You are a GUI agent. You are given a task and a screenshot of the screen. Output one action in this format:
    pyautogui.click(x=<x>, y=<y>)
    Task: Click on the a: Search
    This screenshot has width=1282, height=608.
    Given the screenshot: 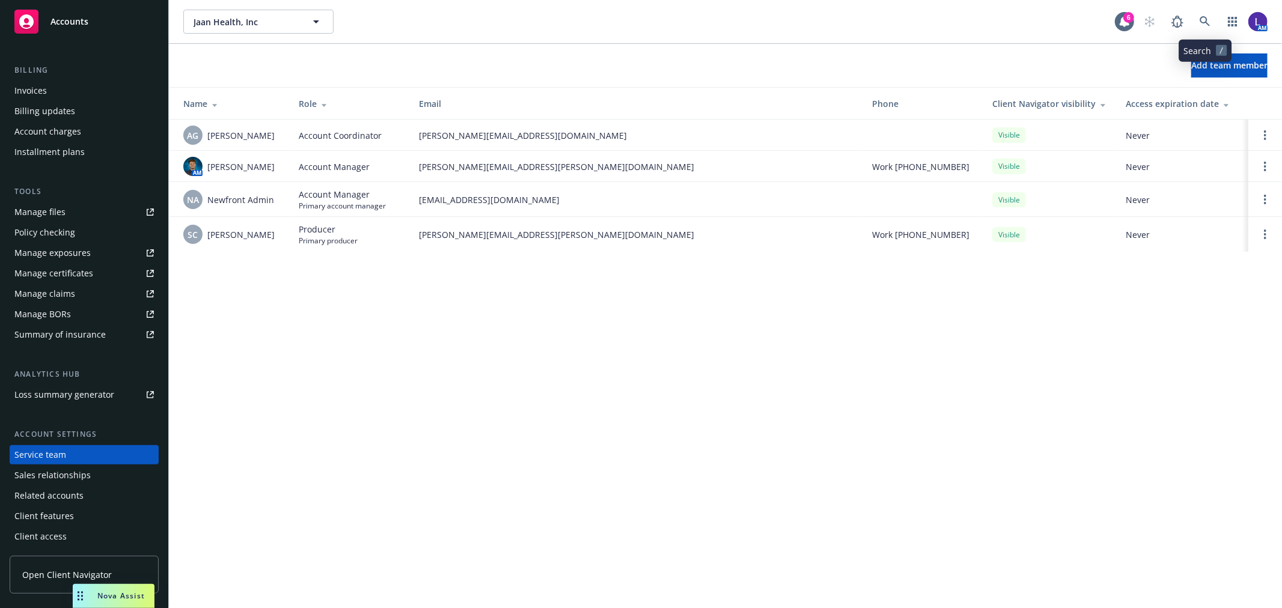 What is the action you would take?
    pyautogui.click(x=1205, y=22)
    